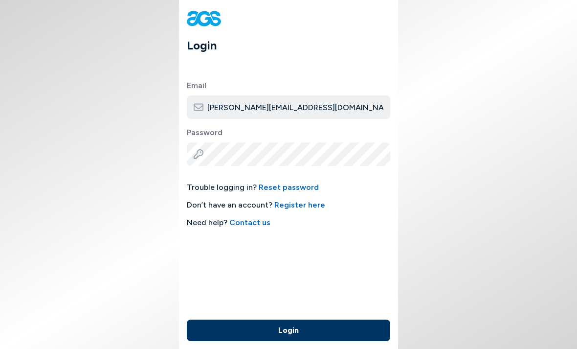 The width and height of the screenshot is (577, 349). What do you see at coordinates (300, 204) in the screenshot?
I see `a: Register here` at bounding box center [300, 204].